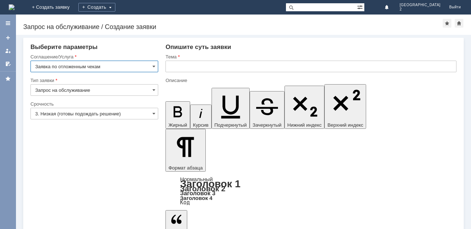 This screenshot has height=229, width=471. I want to click on div: Запрос на обслуживание / Создание заявки, so click(233, 27).